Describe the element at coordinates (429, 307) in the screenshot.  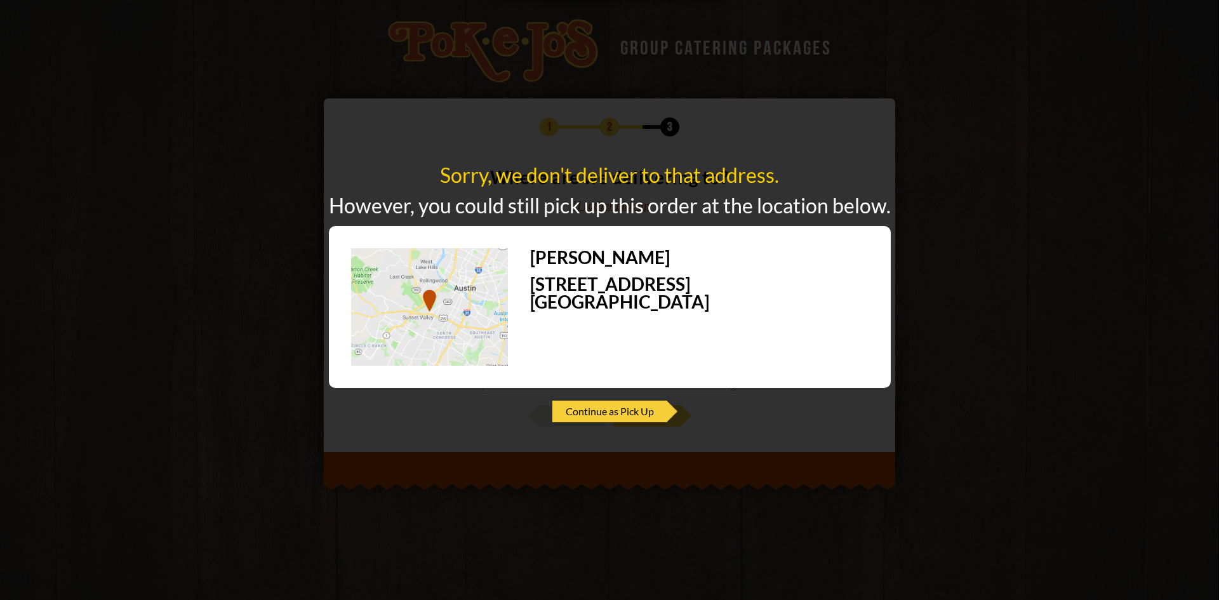
I see `img: Map with marker on Pokejos Brodie Oaks` at that location.